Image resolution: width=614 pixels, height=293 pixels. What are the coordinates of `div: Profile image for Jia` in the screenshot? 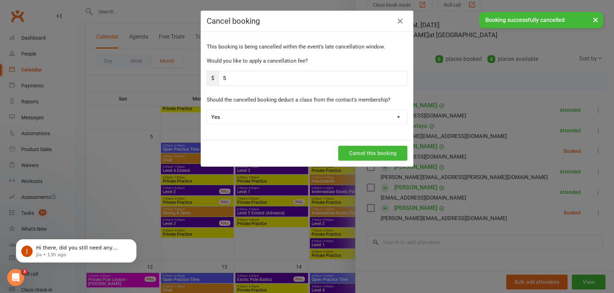 It's located at (22, 27).